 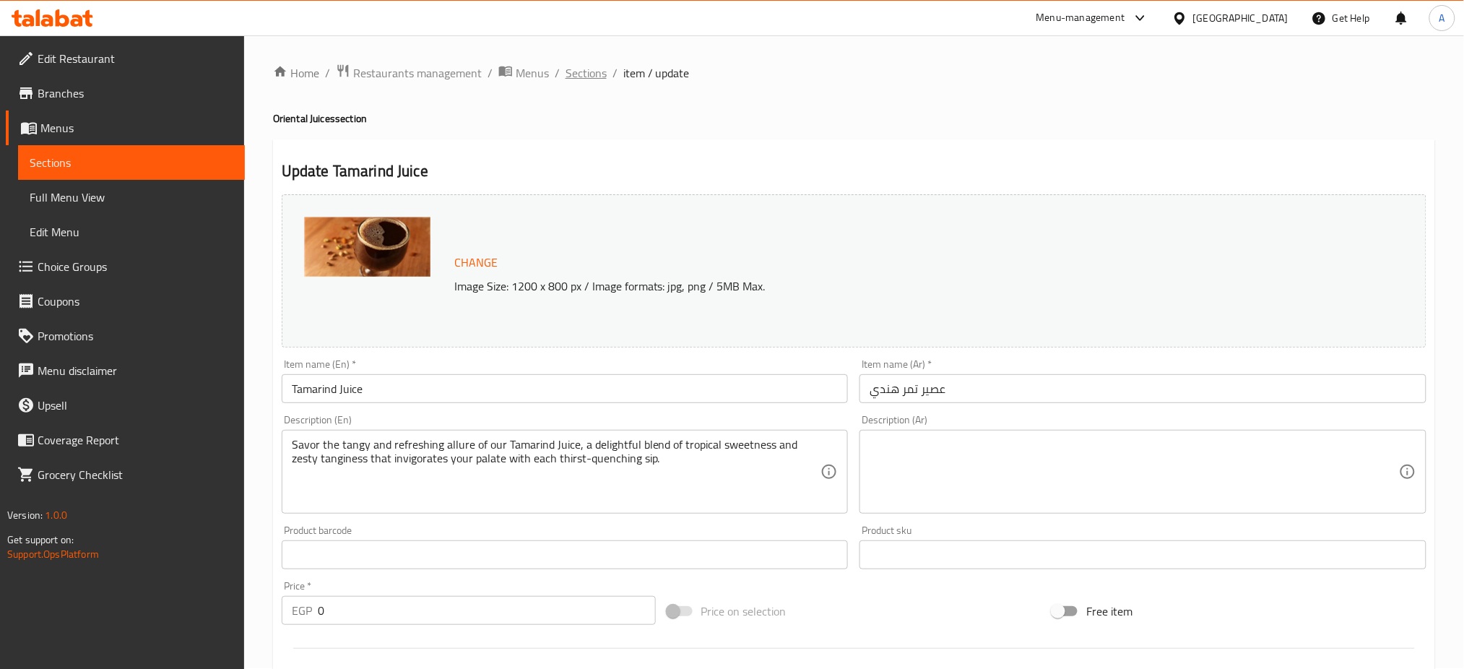 What do you see at coordinates (125, 440) in the screenshot?
I see `a: Coverage Report` at bounding box center [125, 440].